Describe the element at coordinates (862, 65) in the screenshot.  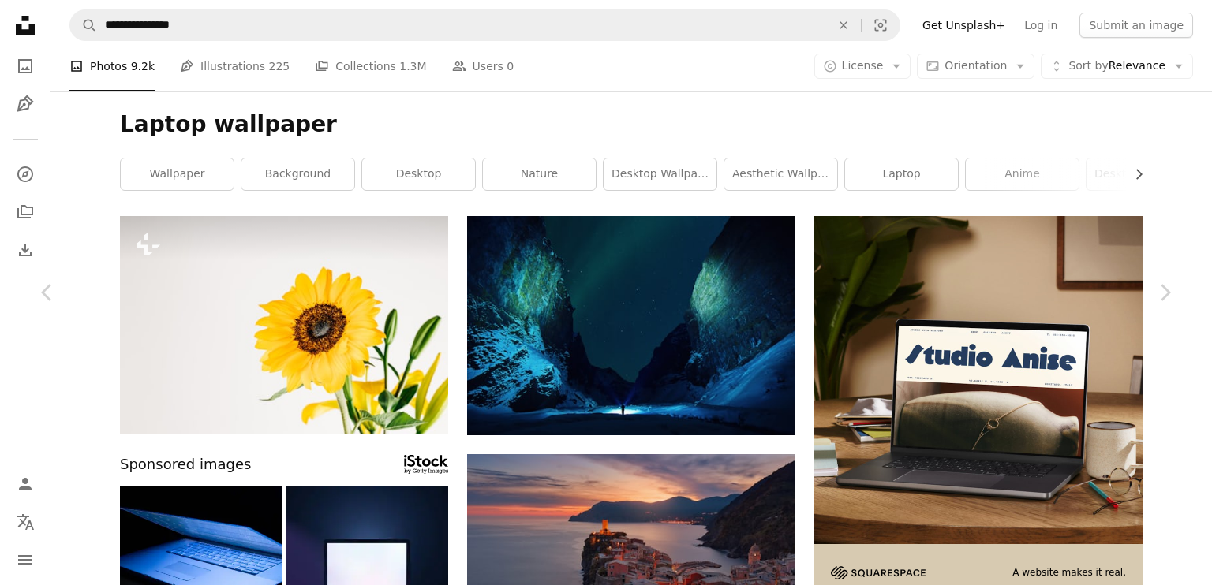
I see `span: License` at that location.